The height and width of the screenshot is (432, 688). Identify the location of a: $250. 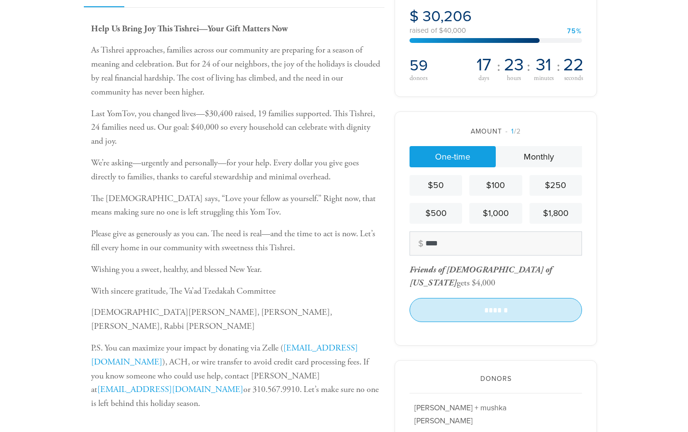
(556, 185).